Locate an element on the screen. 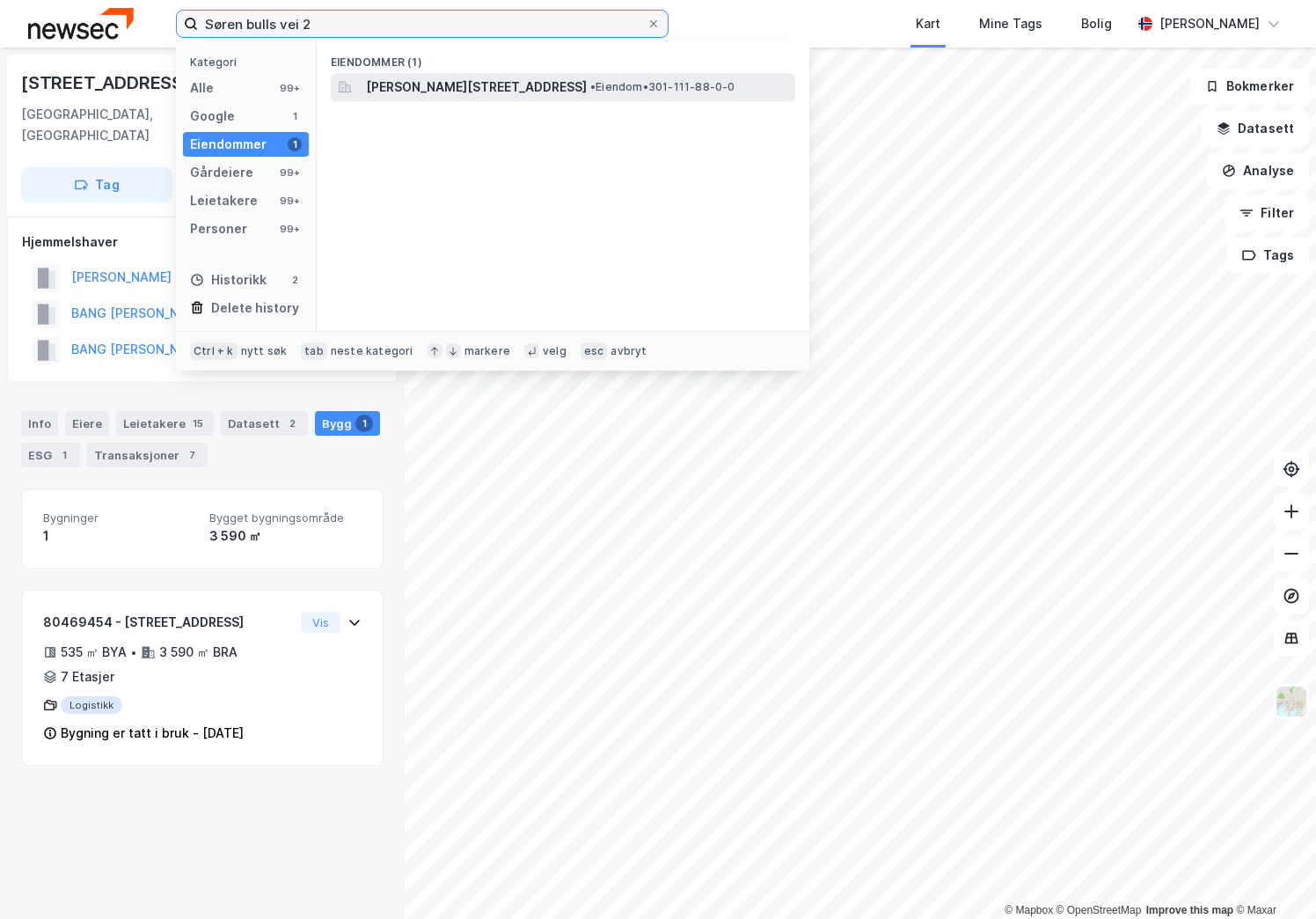 The width and height of the screenshot is (1316, 919). div: tab is located at coordinates (315, 351).